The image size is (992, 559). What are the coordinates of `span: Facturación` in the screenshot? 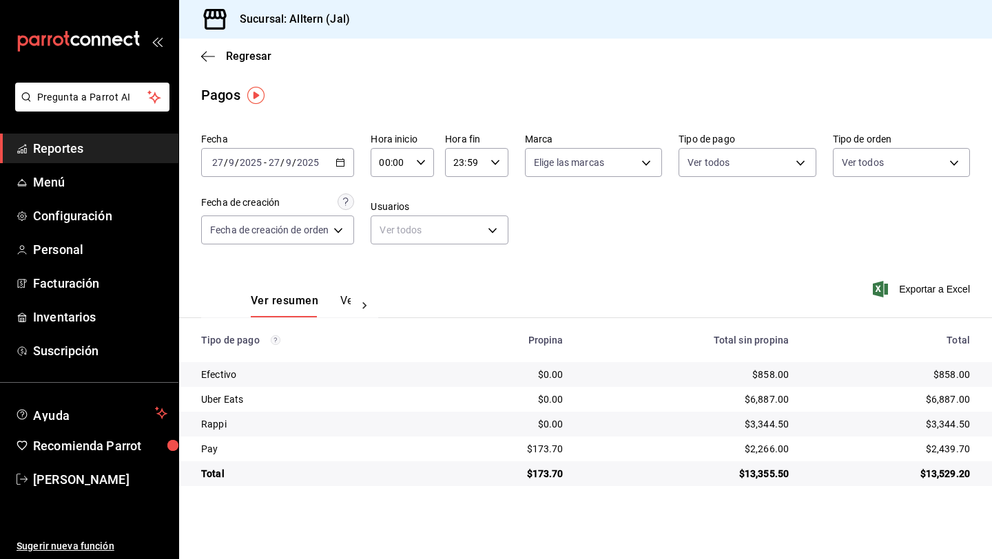 It's located at (100, 283).